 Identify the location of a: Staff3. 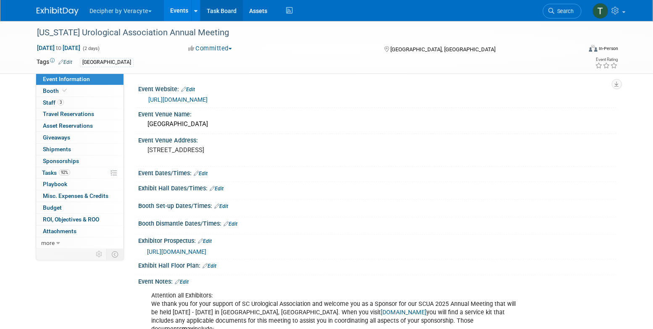
(80, 103).